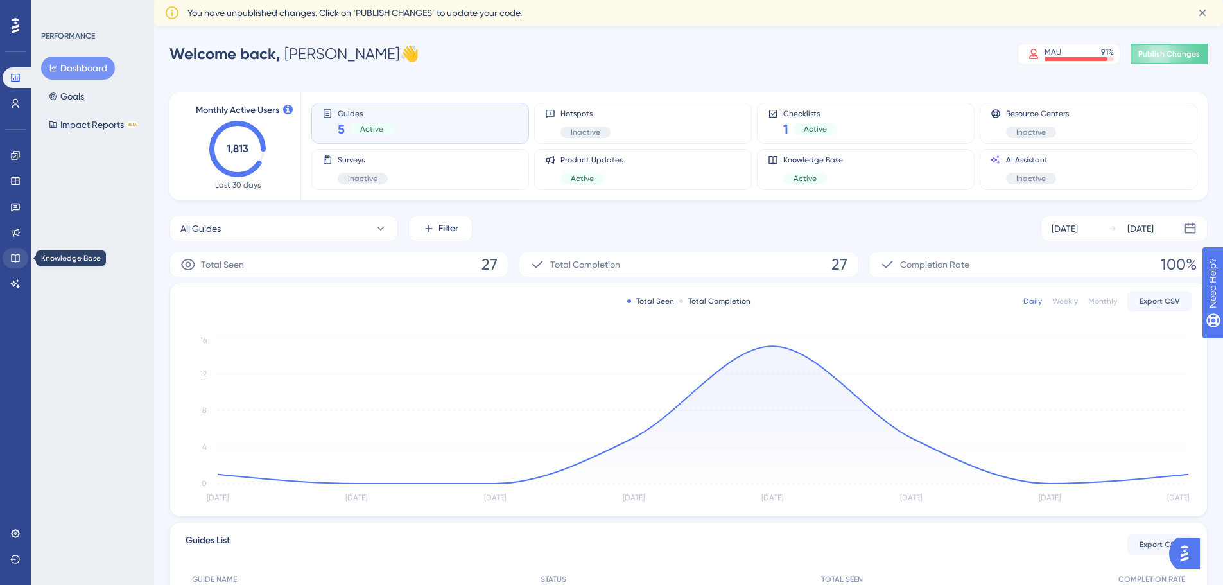 The image size is (1223, 585). Describe the element at coordinates (68, 36) in the screenshot. I see `div: PERFORMANCE` at that location.